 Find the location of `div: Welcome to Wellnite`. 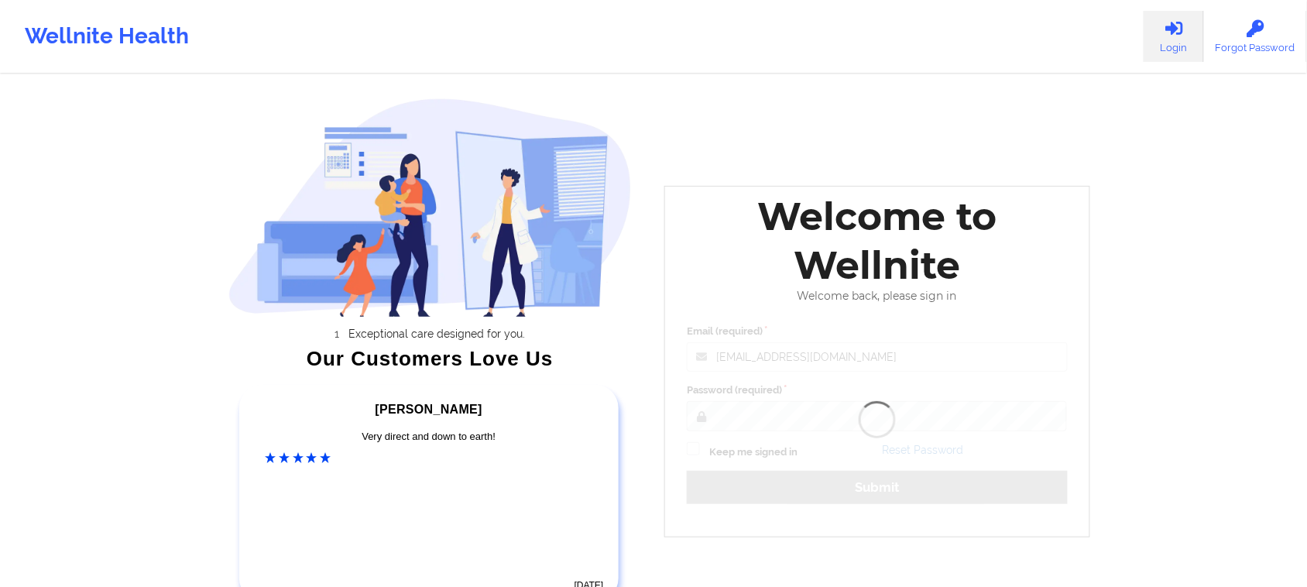

div: Welcome to Wellnite is located at coordinates (877, 241).